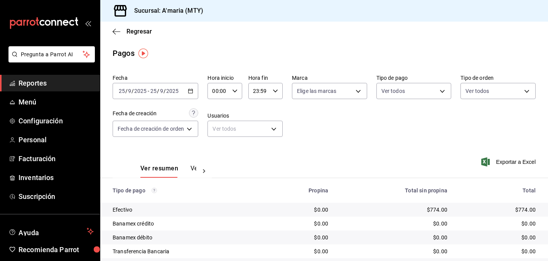 Image resolution: width=548 pixels, height=261 pixels. I want to click on button: Ver pagos, so click(205, 171).